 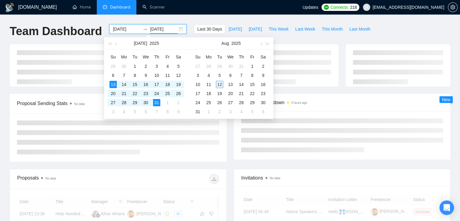 What do you see at coordinates (359, 29) in the screenshot?
I see `span: Last Month` at bounding box center [359, 29].